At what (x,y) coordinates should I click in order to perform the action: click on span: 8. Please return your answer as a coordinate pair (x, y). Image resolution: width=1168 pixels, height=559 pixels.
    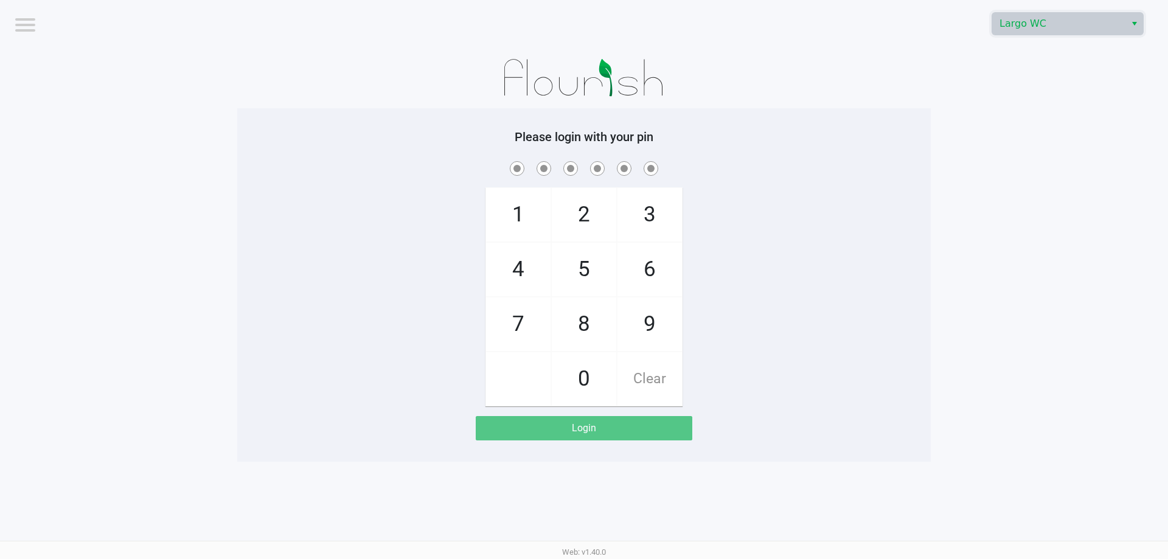
    Looking at the image, I should click on (584, 324).